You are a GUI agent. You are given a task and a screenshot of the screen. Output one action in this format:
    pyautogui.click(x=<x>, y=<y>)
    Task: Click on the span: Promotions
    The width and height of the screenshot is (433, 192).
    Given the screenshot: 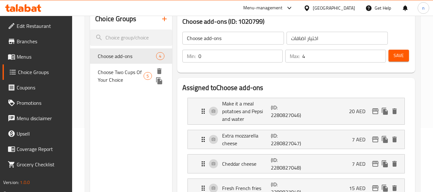 What is the action you would take?
    pyautogui.click(x=42, y=103)
    